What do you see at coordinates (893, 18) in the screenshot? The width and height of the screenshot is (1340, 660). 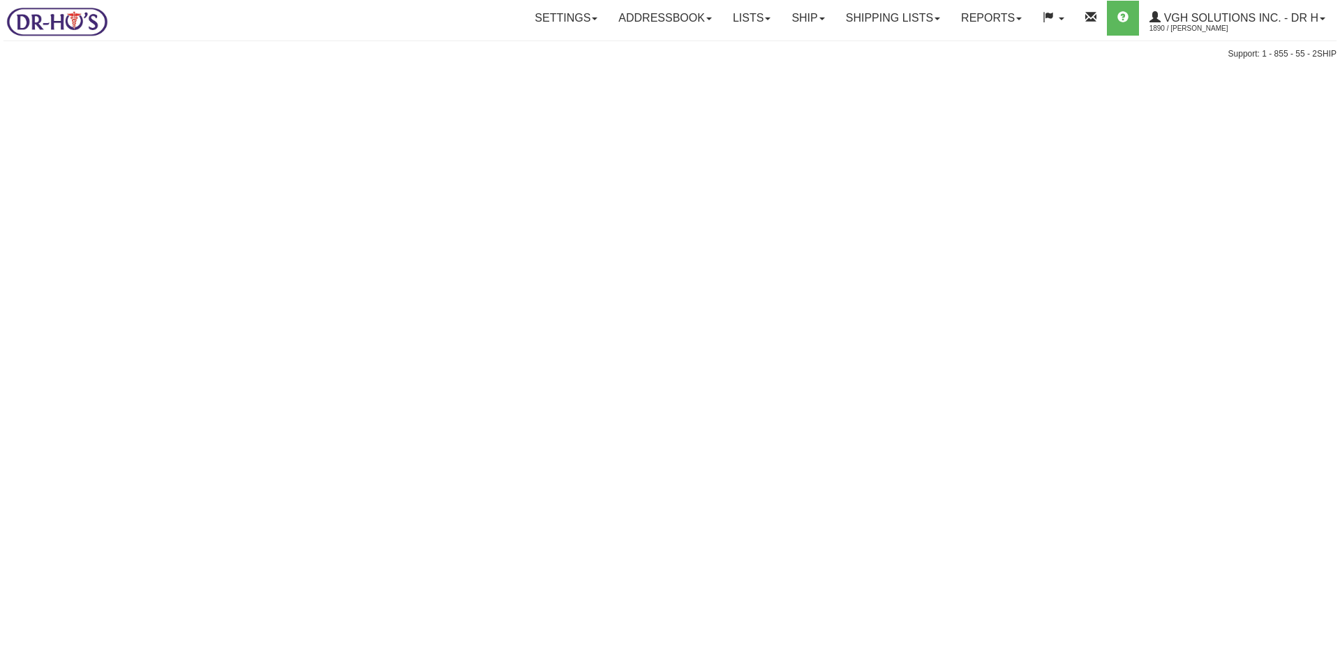 I see `a: Shipping lists` at bounding box center [893, 18].